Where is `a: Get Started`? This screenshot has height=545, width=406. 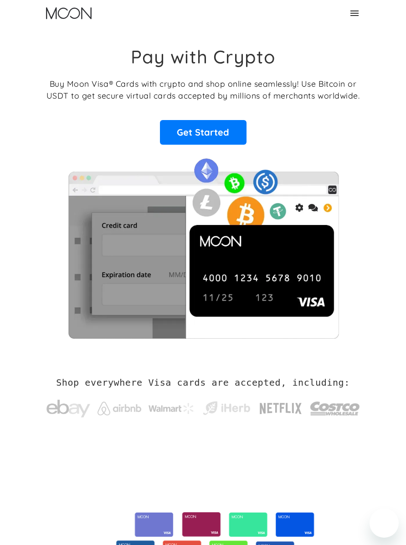
a: Get Started is located at coordinates (203, 132).